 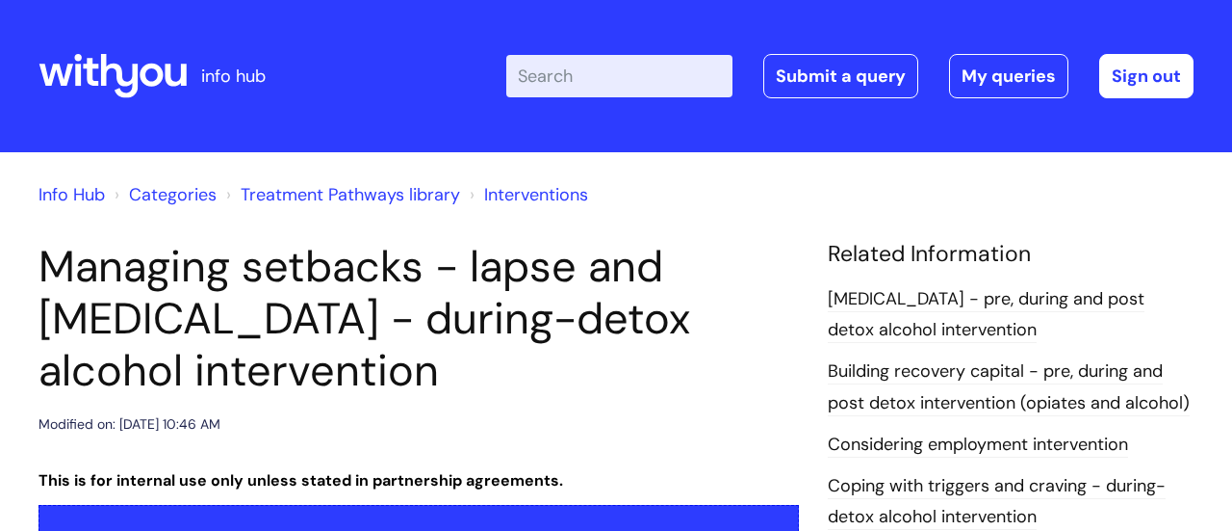 What do you see at coordinates (527, 195) in the screenshot?
I see `li: Interventions` at bounding box center [527, 195].